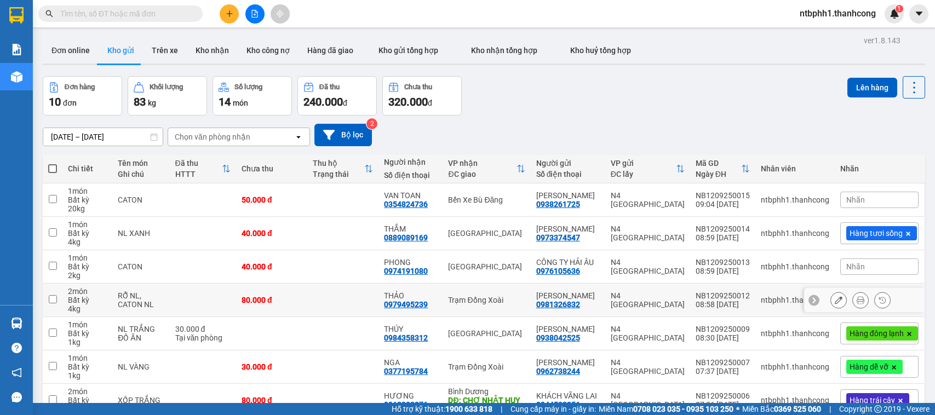 This screenshot has height=415, width=935. Describe the element at coordinates (722, 296) in the screenshot. I see `div: NB1209250012` at that location.